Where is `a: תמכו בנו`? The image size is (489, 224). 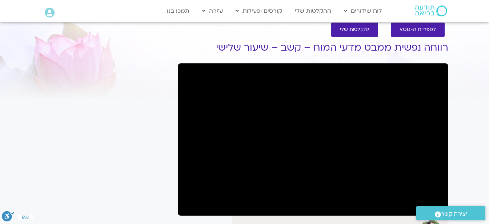 a: תמכו בנו is located at coordinates (178, 11).